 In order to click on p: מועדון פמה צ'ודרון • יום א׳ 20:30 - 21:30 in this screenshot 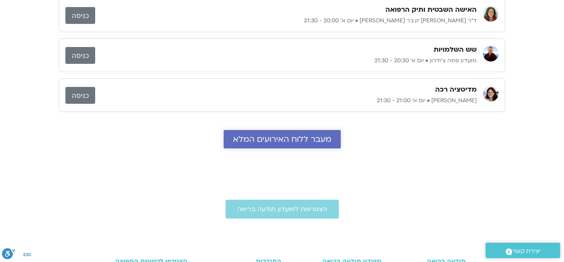, I will do `click(286, 61)`.